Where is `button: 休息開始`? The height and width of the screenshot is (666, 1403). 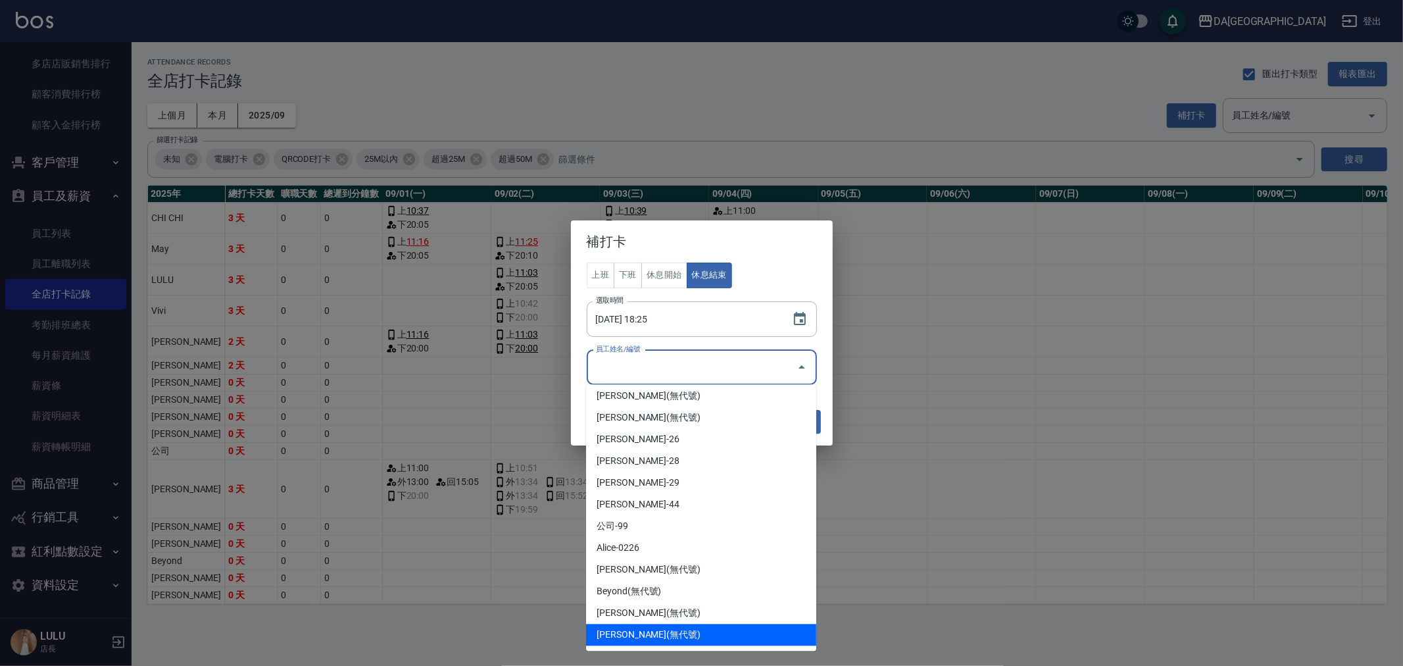 button: 休息開始 is located at coordinates (664, 275).